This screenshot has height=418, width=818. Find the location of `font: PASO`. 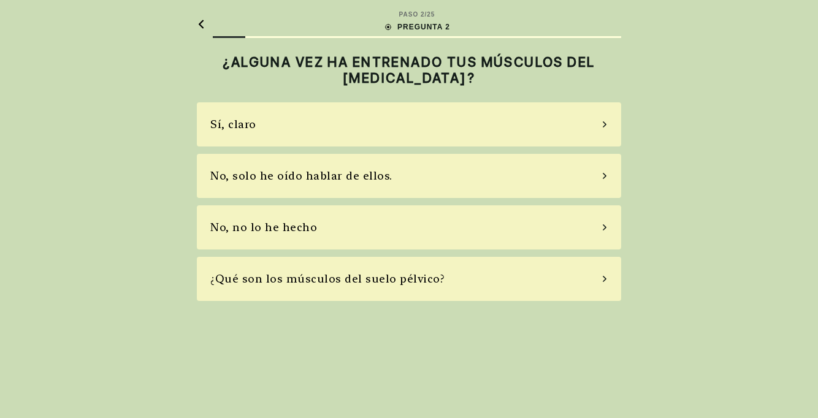

font: PASO is located at coordinates (409, 14).